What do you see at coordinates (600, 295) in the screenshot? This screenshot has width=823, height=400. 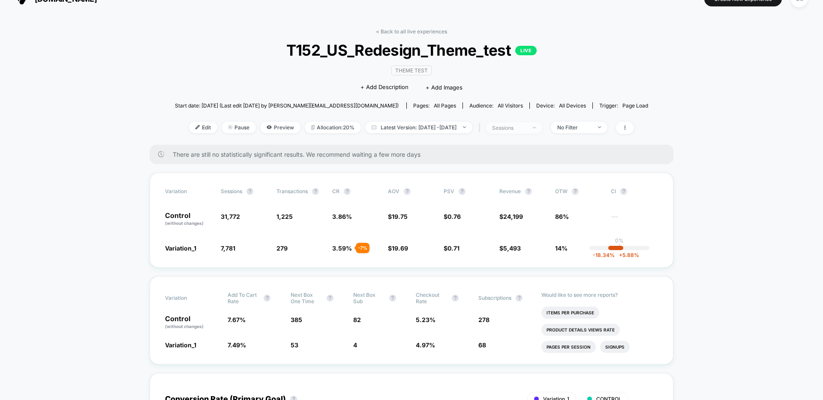 I see `p: Would like to see more reports?` at bounding box center [600, 295].